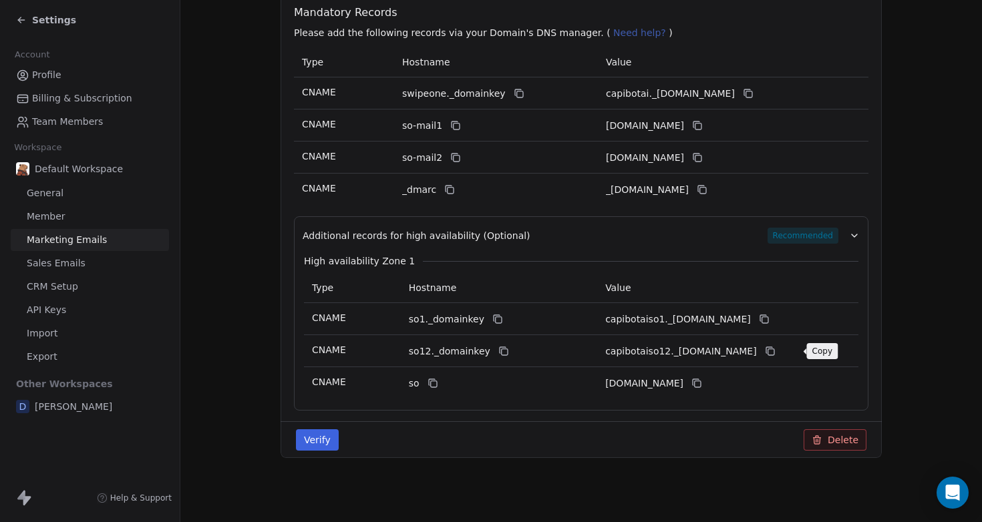 The height and width of the screenshot is (522, 982). Describe the element at coordinates (23, 169) in the screenshot. I see `img: u1872667161_A_friendly_capybara_head_in_profile_view_wearing__decba940-b060-4741-9974-4064764d5f1...` at that location.